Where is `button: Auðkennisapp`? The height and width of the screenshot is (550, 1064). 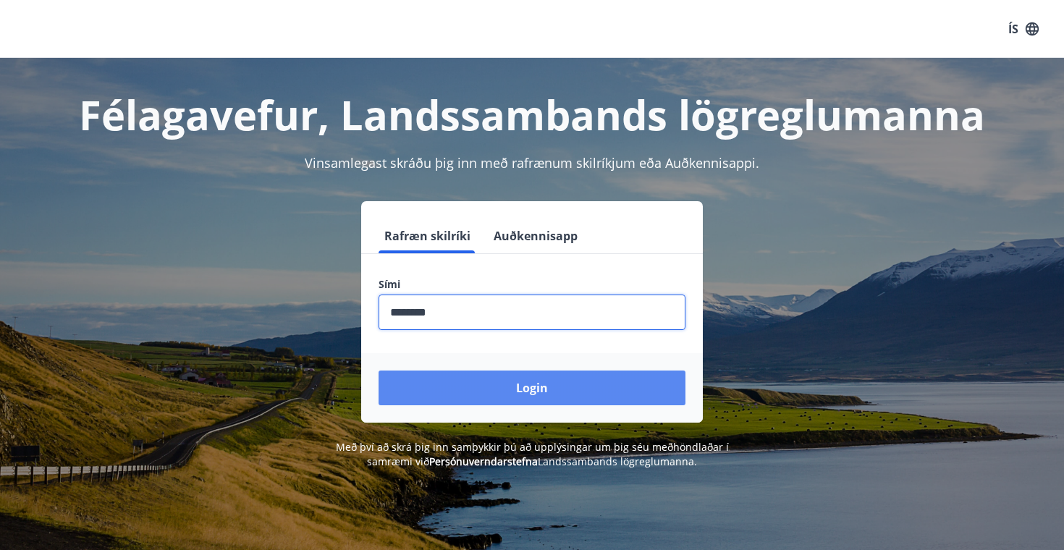 button: Auðkennisapp is located at coordinates (536, 236).